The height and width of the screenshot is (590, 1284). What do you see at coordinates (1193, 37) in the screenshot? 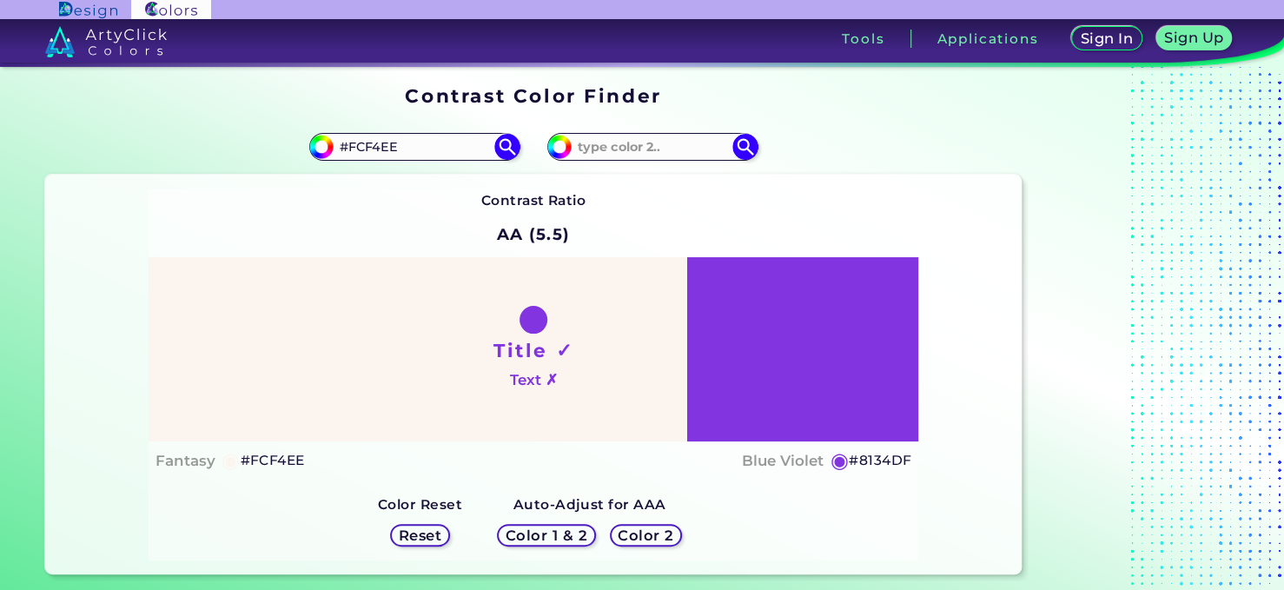
I see `h5: Sign Up` at bounding box center [1193, 37].